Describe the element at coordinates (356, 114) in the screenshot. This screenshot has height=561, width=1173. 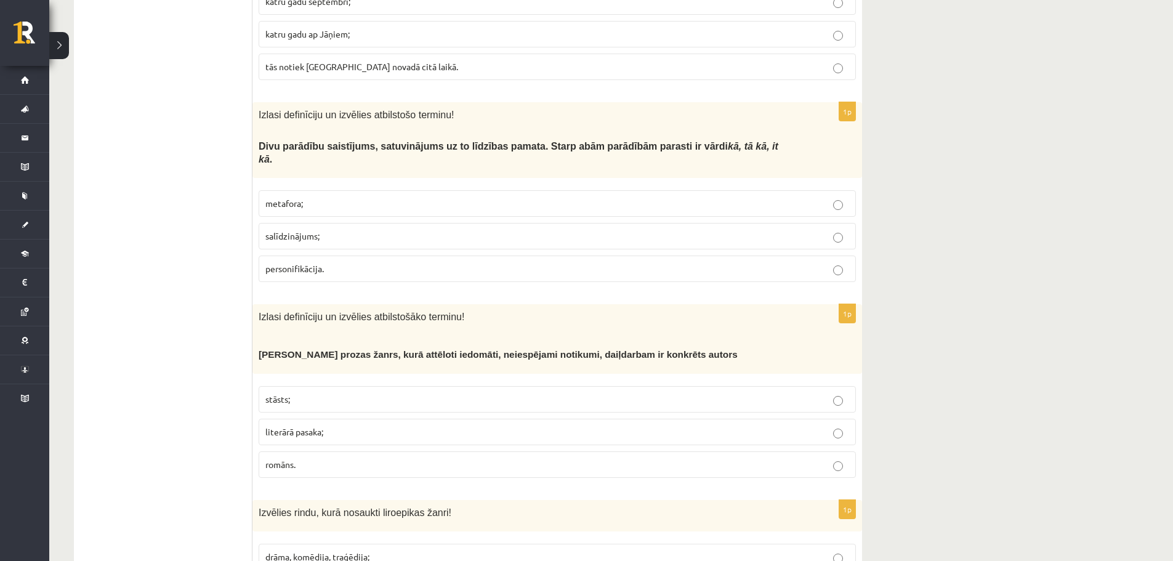
I see `span: Izlasi definīciju un izvēlies atbilstošo terminu!` at that location.